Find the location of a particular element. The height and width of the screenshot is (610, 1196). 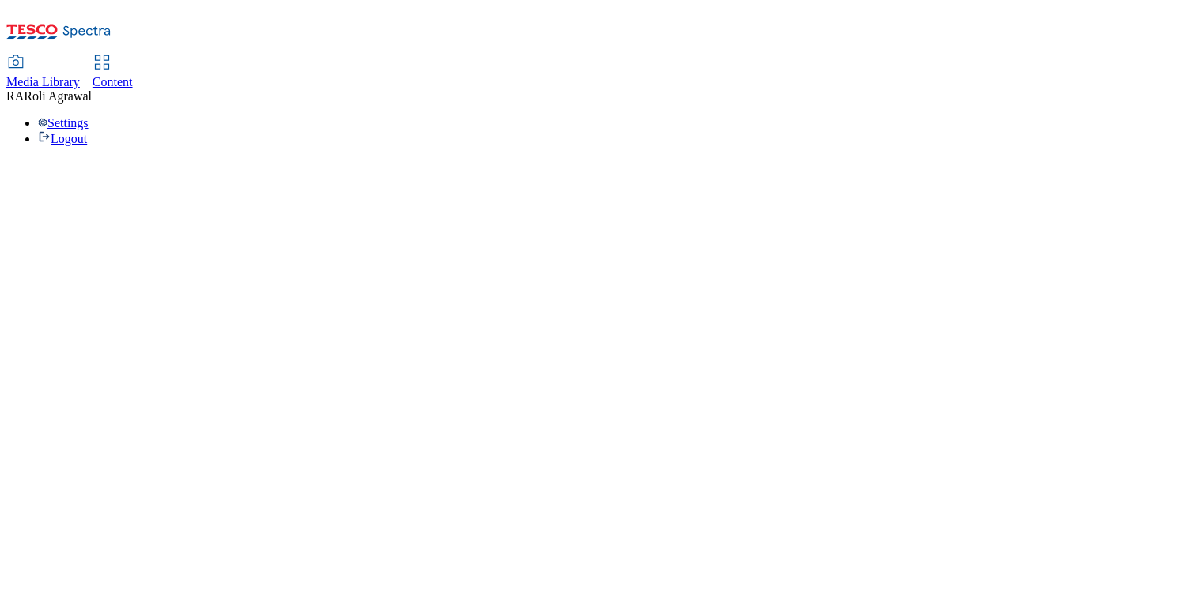

span: Roli Agrawal is located at coordinates (58, 96).